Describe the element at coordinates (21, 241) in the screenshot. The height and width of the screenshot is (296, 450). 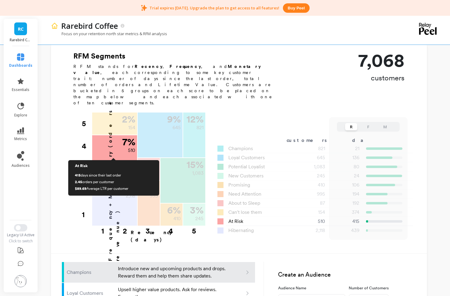
I see `div: Click to switch` at that location.